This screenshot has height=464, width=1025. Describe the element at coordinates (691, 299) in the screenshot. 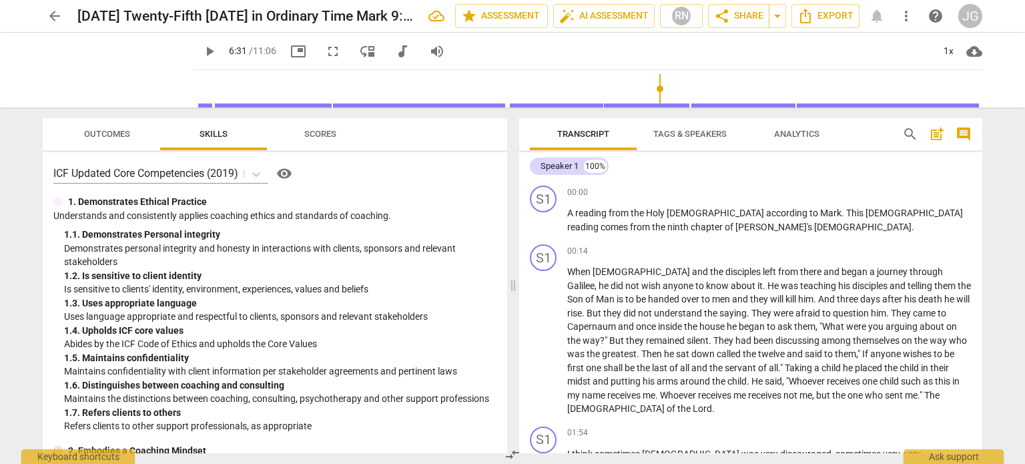

I see `span: over` at that location.